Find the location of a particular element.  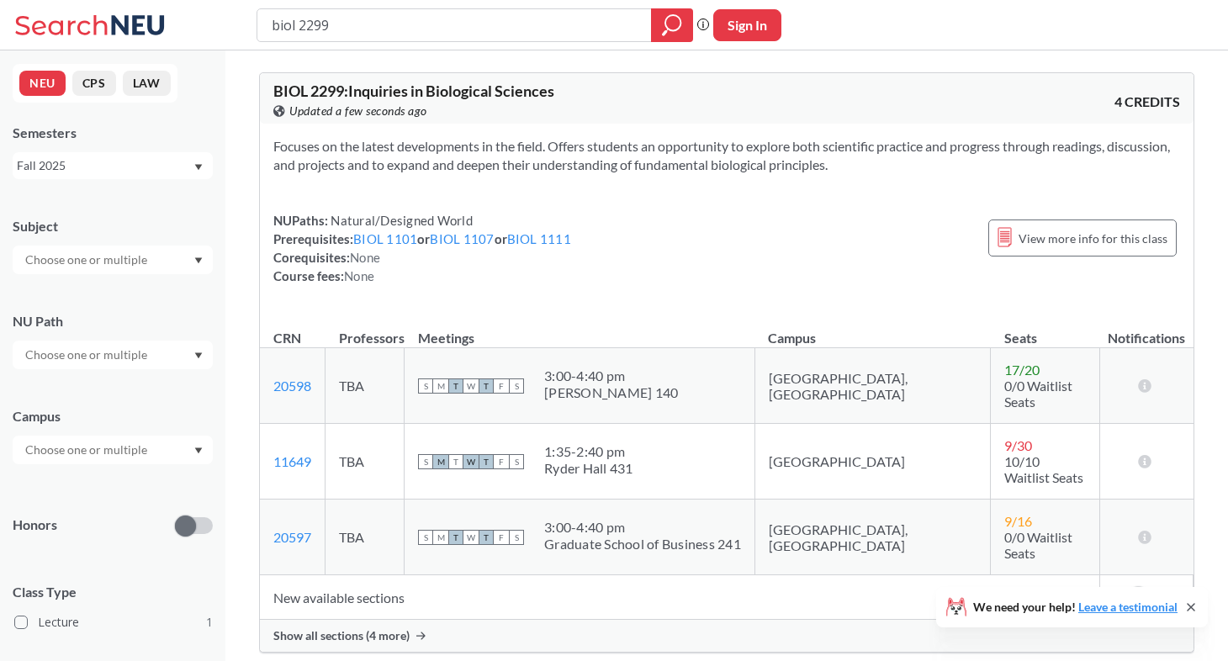

span: Updated a few seconds ago is located at coordinates (358, 111).